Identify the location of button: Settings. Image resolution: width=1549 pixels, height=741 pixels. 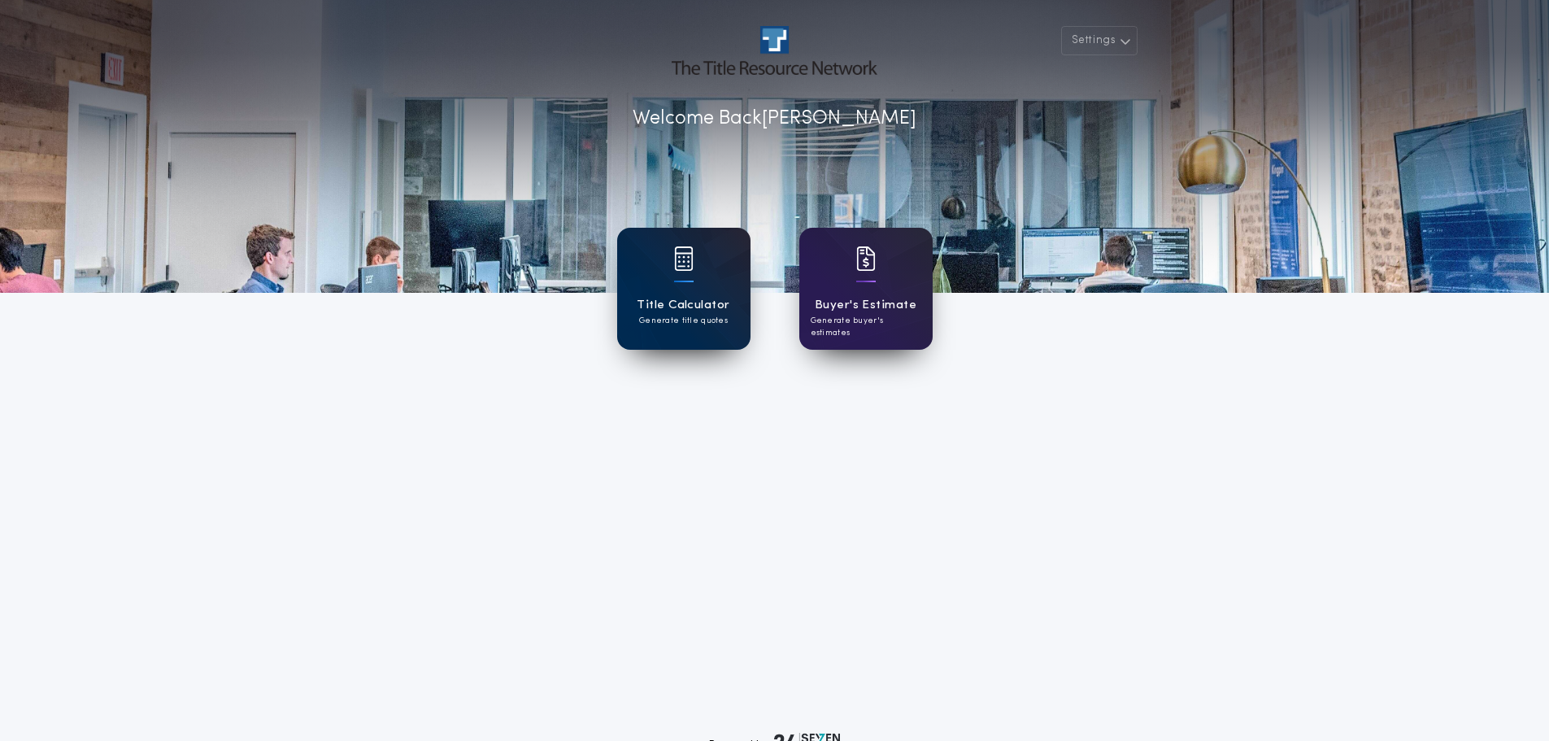
(1099, 41).